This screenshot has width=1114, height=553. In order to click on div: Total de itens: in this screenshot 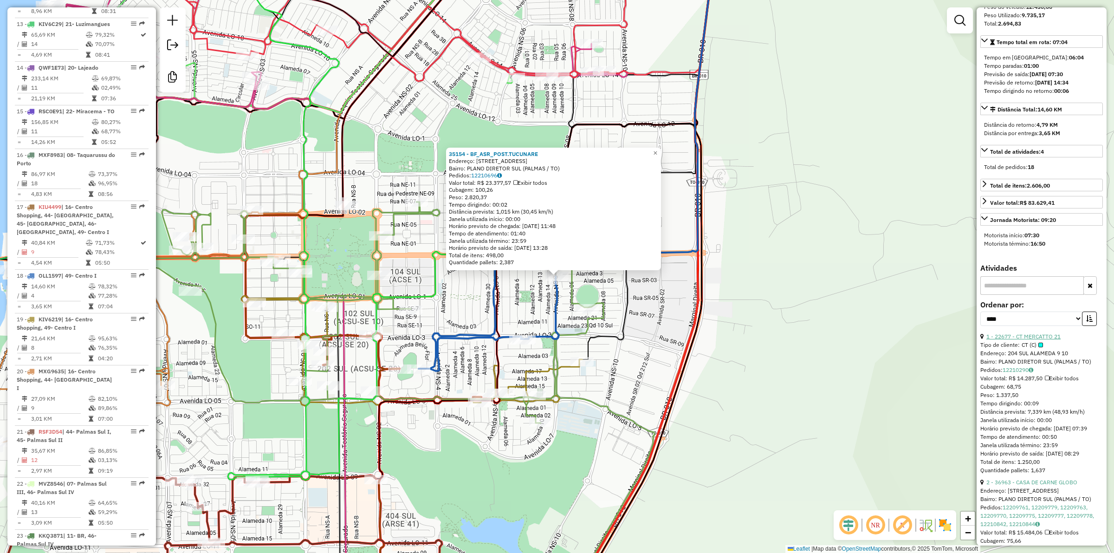, I will do `click(1020, 186)`.